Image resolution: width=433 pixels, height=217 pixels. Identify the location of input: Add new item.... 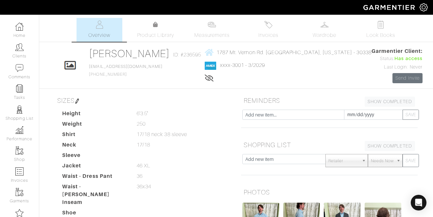
(293, 115).